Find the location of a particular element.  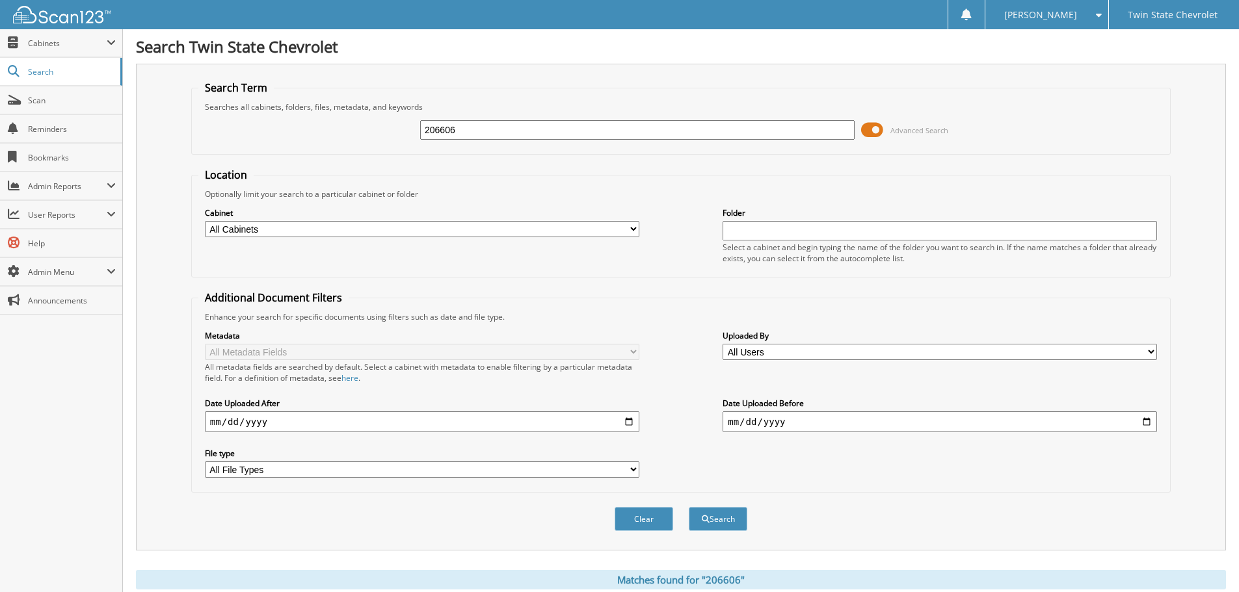

span: Search is located at coordinates (71, 72).